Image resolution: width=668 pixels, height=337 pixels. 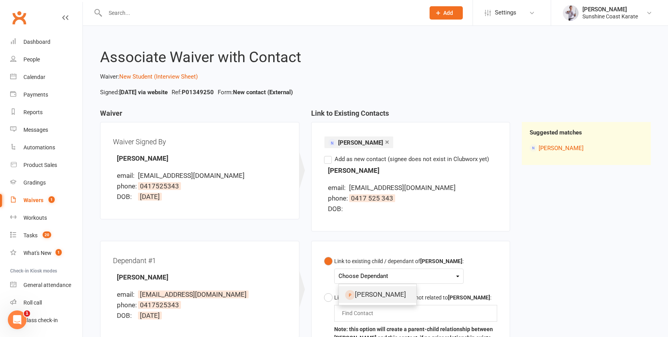 I want to click on div: Tasks, so click(x=30, y=235).